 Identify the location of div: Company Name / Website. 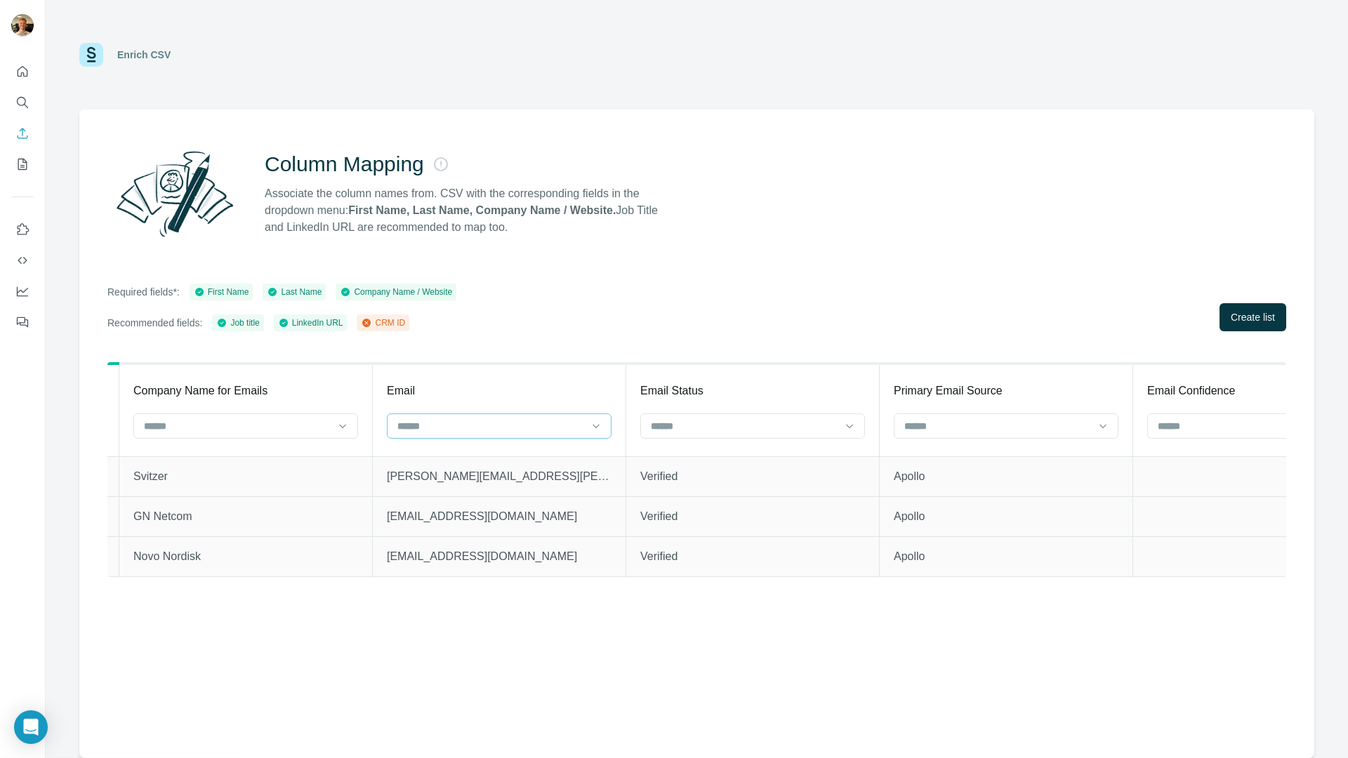
(396, 292).